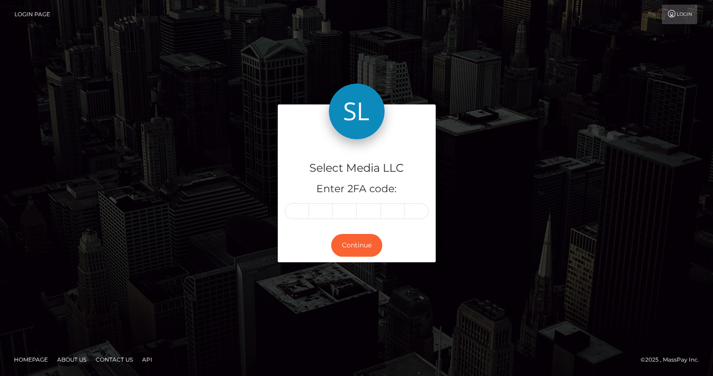 The width and height of the screenshot is (713, 376). I want to click on a: Contact Us, so click(114, 360).